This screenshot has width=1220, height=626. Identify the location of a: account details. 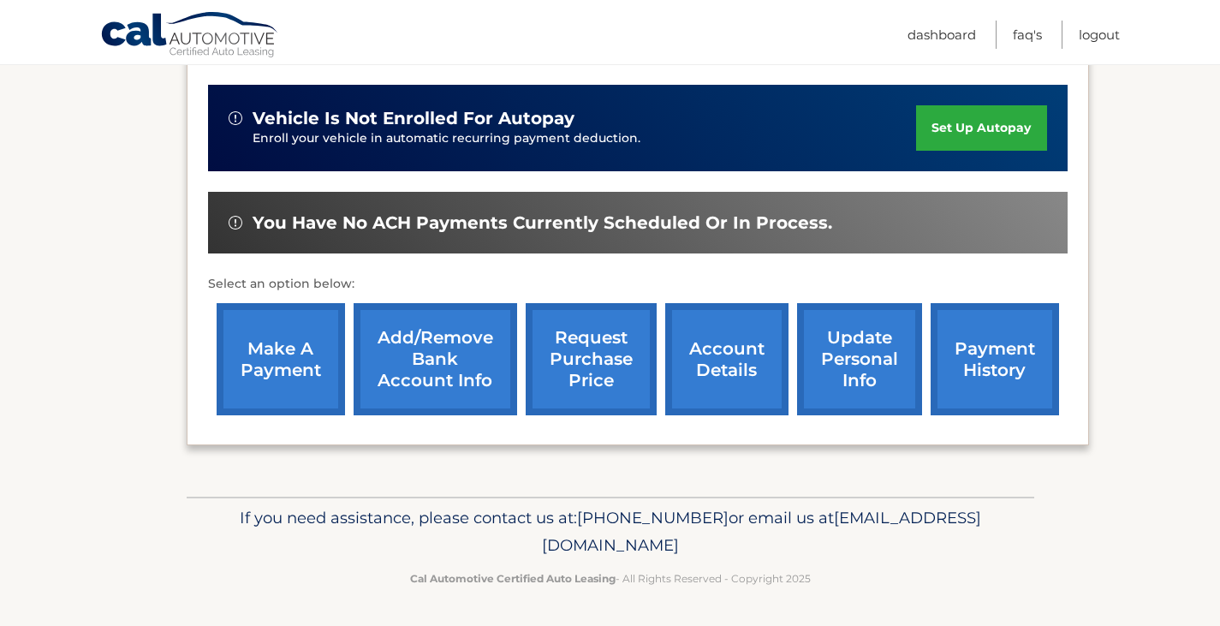
(727, 359).